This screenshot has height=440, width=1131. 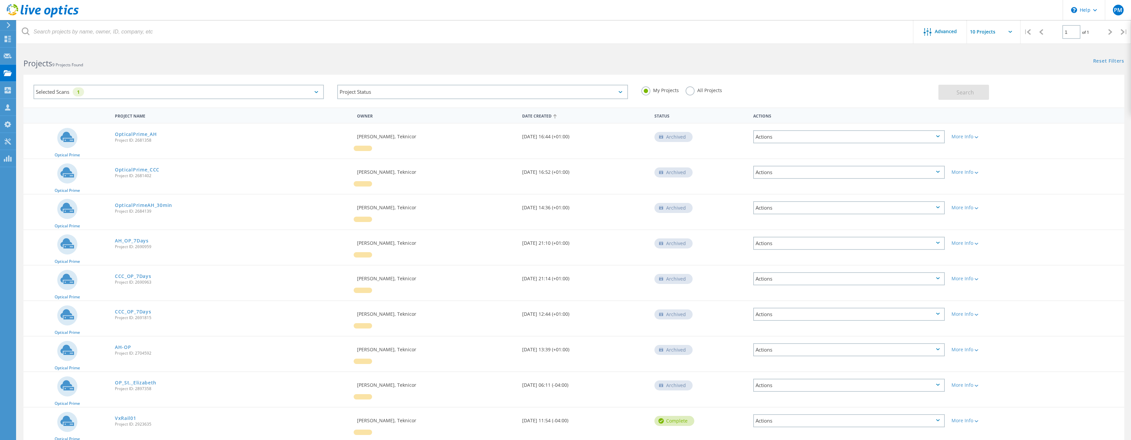 I want to click on span: Project ID: 2691815, so click(x=232, y=318).